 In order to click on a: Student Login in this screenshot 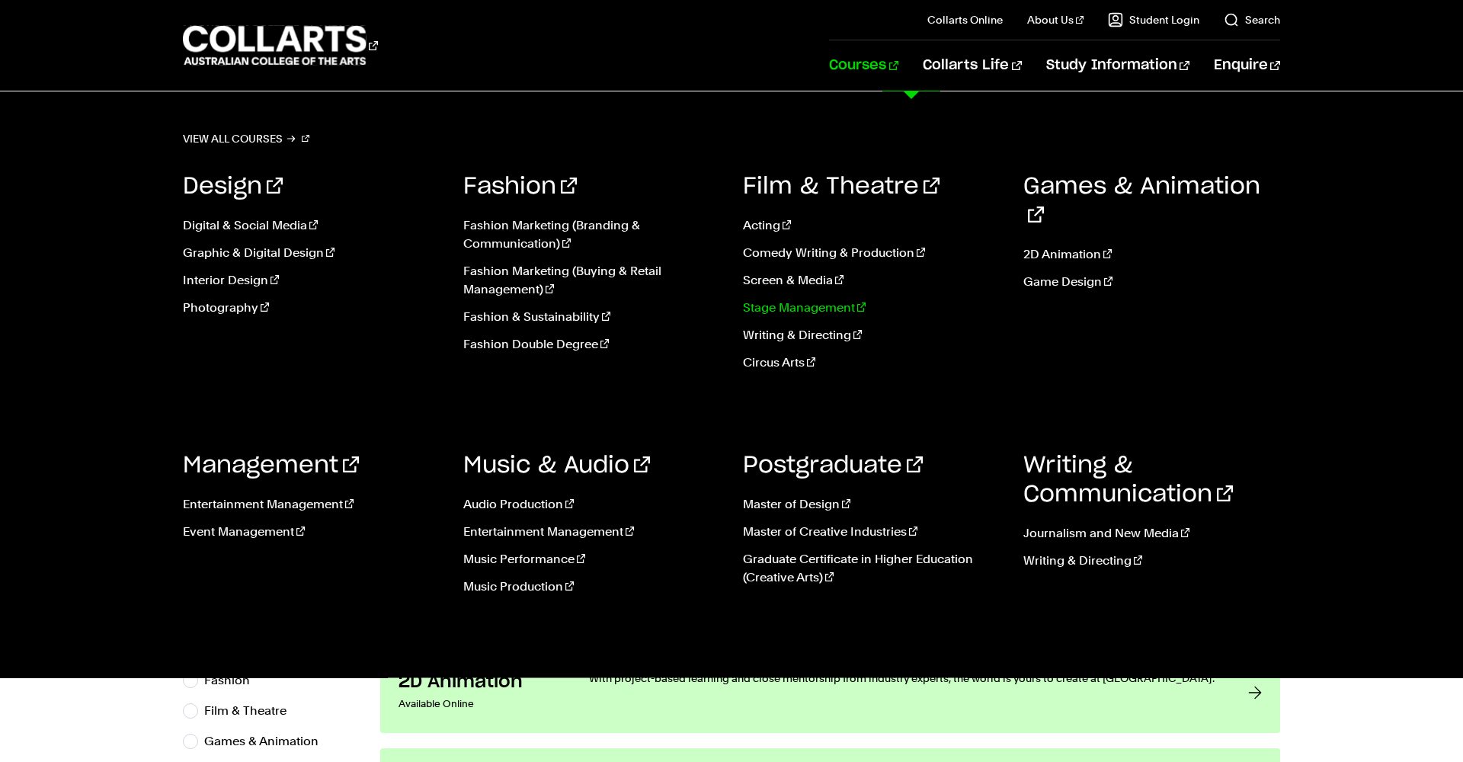, I will do `click(1153, 20)`.